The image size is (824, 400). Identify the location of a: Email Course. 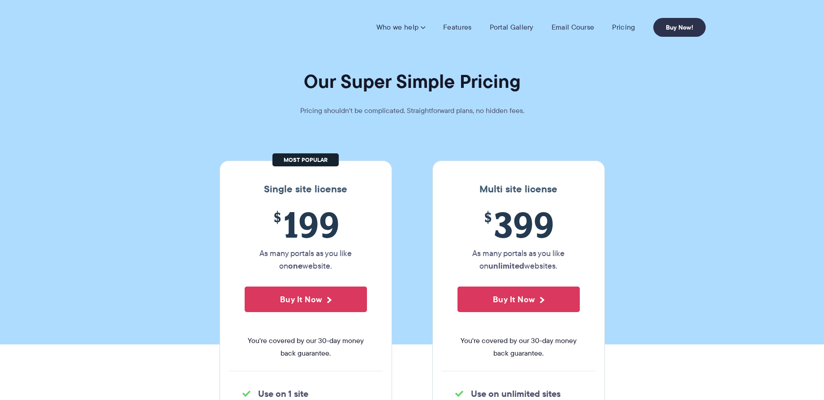
(573, 27).